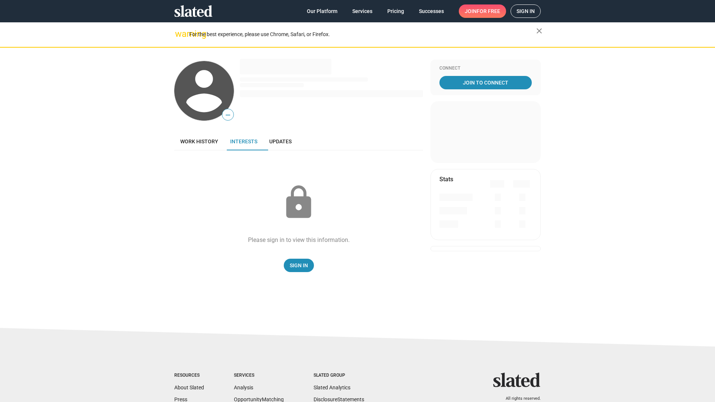 Image resolution: width=715 pixels, height=402 pixels. I want to click on span: Pricing, so click(395, 11).